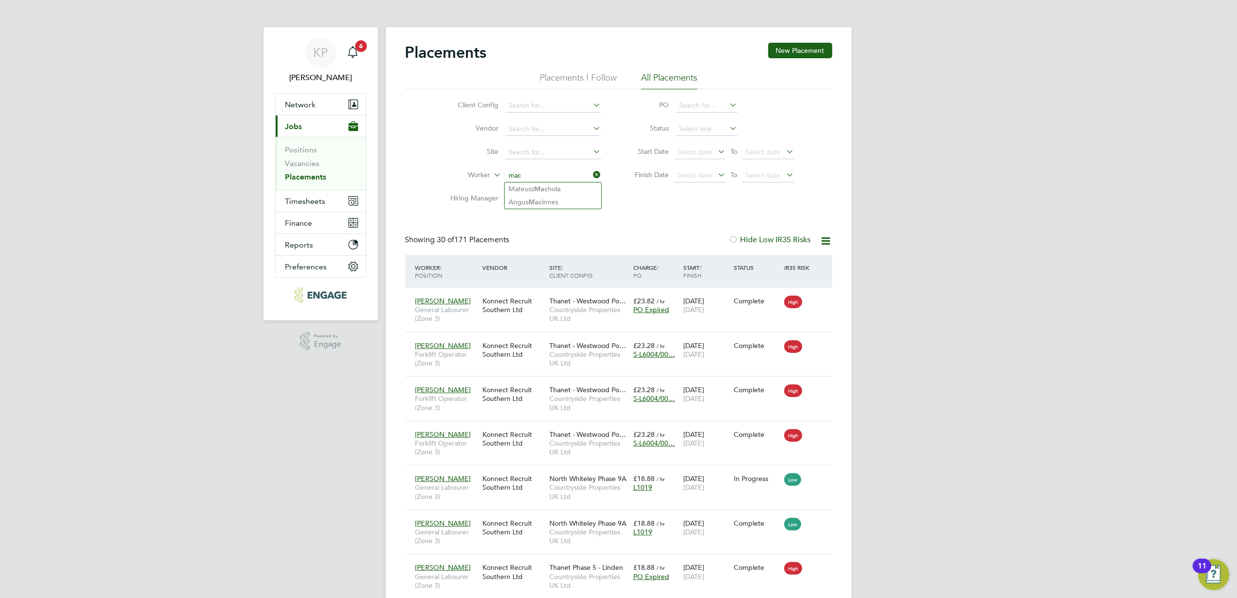 The height and width of the screenshot is (598, 1237). I want to click on label: Vendor, so click(471, 128).